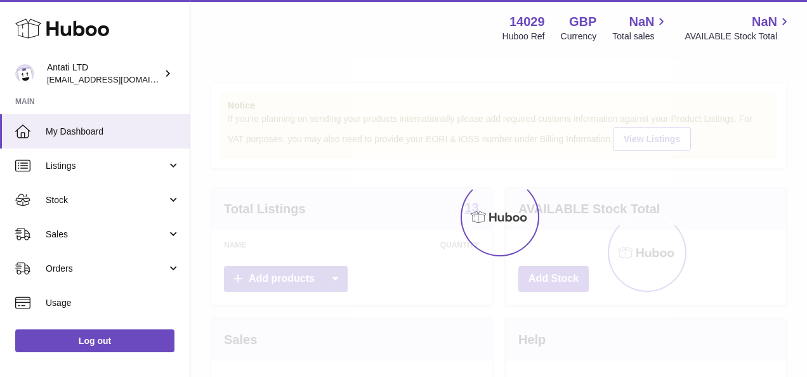  Describe the element at coordinates (640, 28) in the screenshot. I see `a: NaN Total sales` at that location.